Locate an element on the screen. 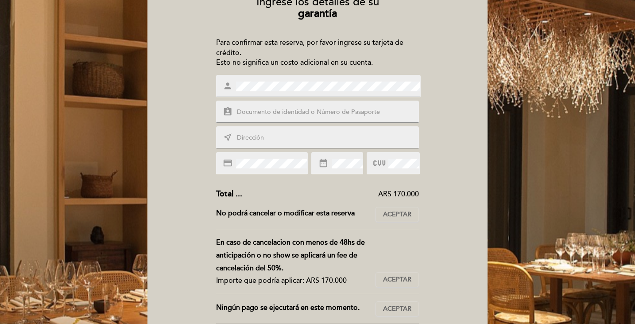  span: Total ... is located at coordinates (229, 194).